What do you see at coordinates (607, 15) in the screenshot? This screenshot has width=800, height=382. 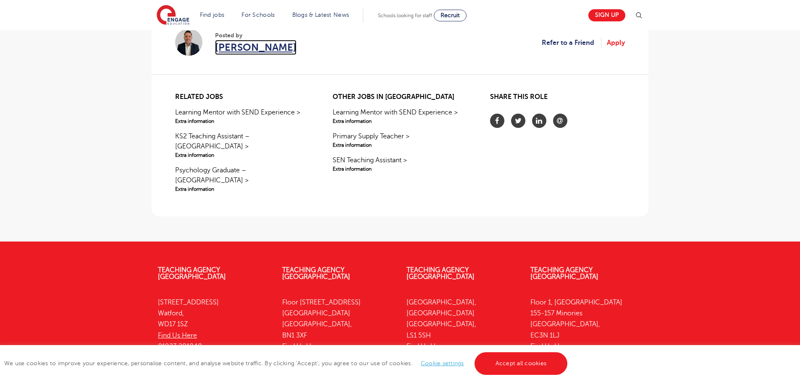 I see `a: Sign up` at bounding box center [607, 15].